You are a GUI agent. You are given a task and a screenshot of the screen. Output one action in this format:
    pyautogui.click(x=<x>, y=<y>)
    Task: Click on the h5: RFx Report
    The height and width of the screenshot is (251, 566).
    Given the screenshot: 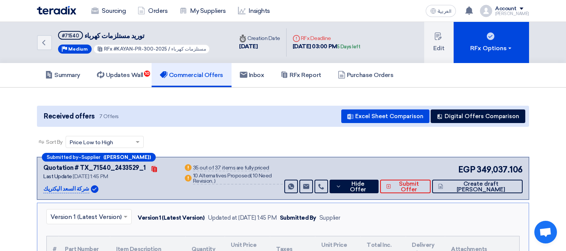 What is the action you would take?
    pyautogui.click(x=301, y=75)
    